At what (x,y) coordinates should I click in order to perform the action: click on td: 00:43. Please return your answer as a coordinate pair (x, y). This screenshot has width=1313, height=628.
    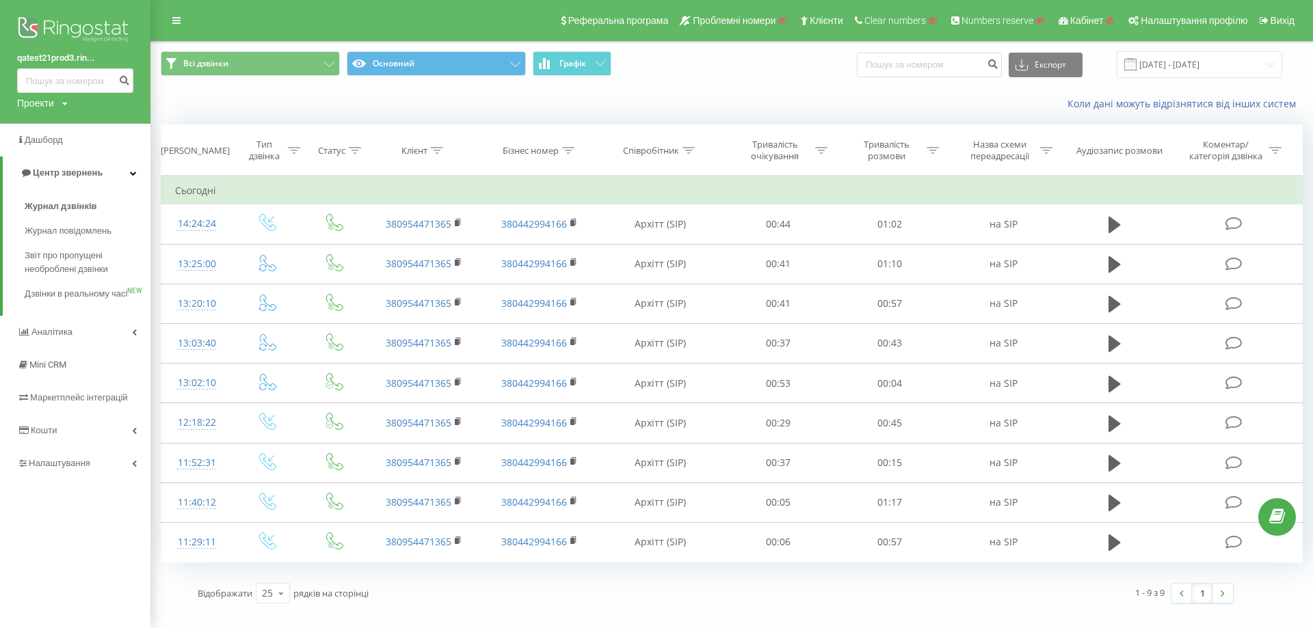
    Looking at the image, I should click on (890, 343).